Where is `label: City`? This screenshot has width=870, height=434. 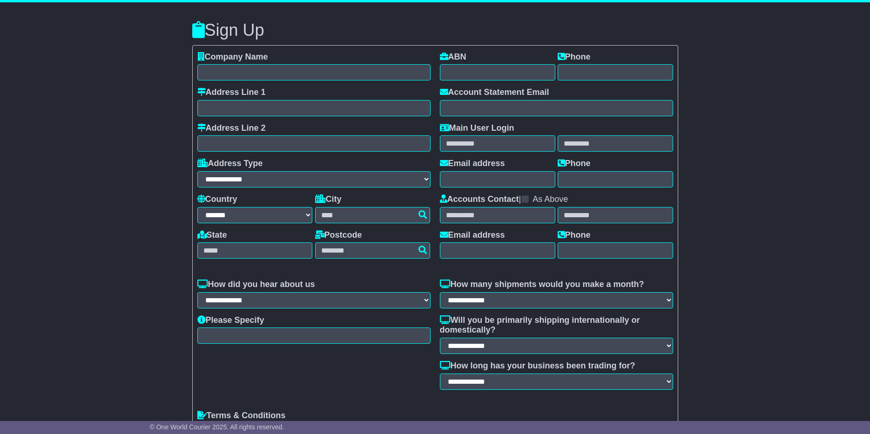
label: City is located at coordinates (328, 200).